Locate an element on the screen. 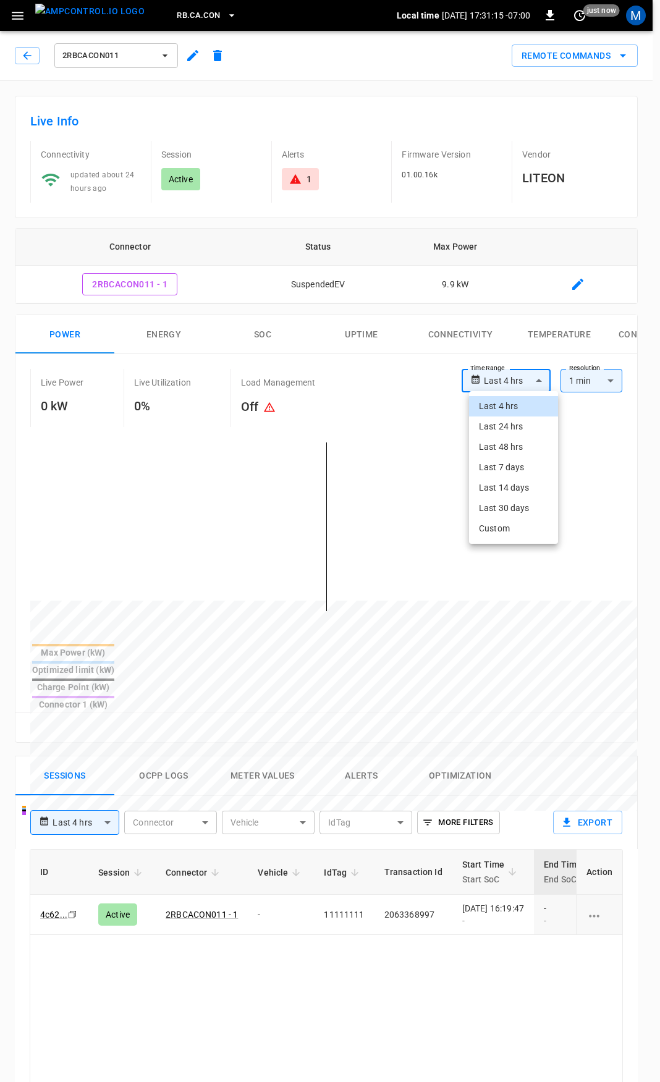 The width and height of the screenshot is (660, 1082). li: Last 30 days is located at coordinates (514, 508).